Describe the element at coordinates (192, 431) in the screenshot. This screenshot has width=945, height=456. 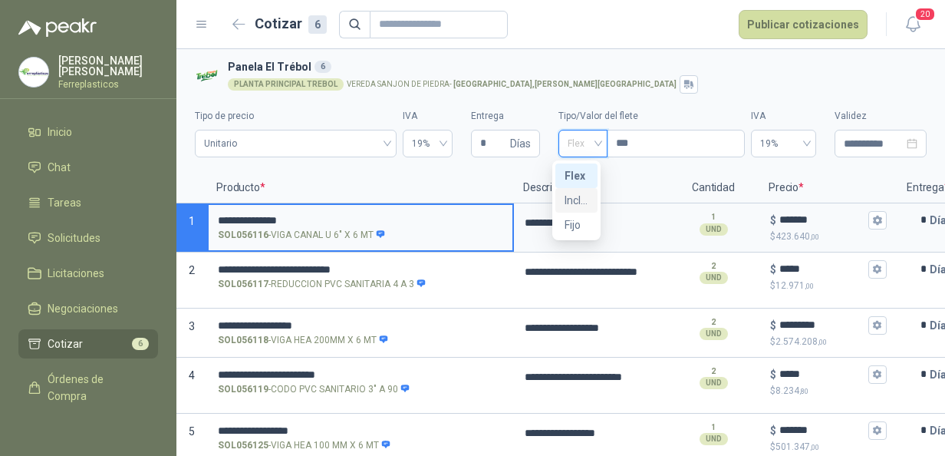
I see `span: 5` at that location.